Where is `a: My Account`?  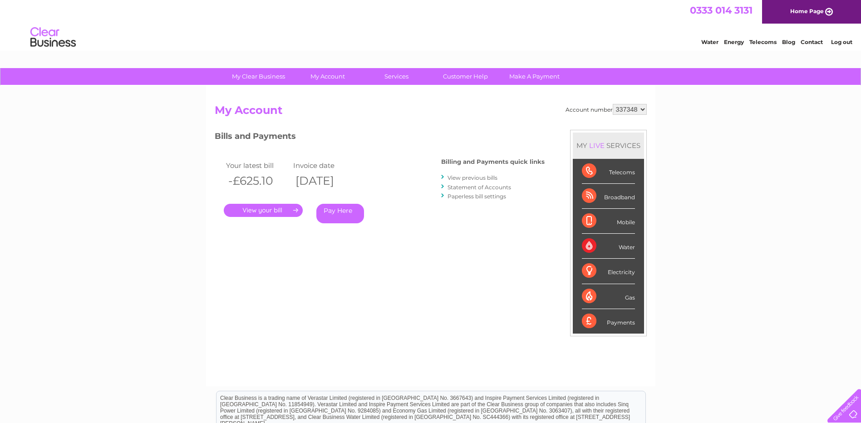
a: My Account is located at coordinates (327, 76).